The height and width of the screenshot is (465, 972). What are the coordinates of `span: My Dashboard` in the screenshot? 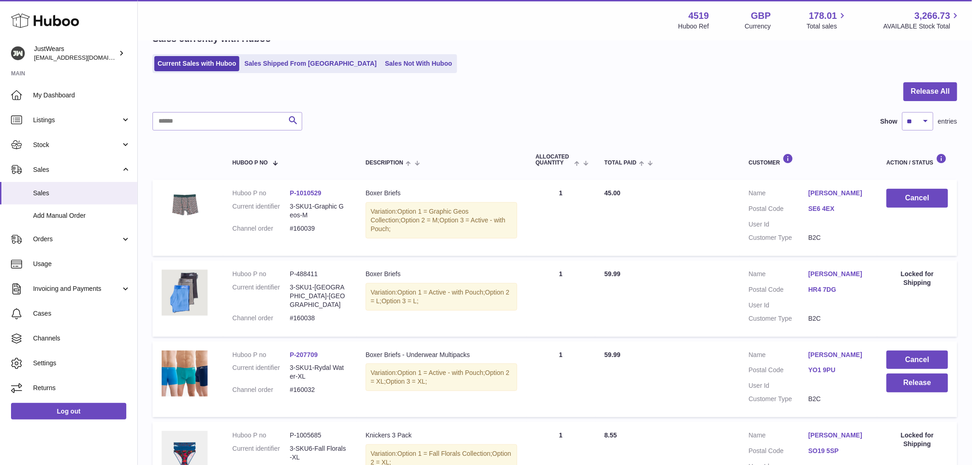 It's located at (82, 95).